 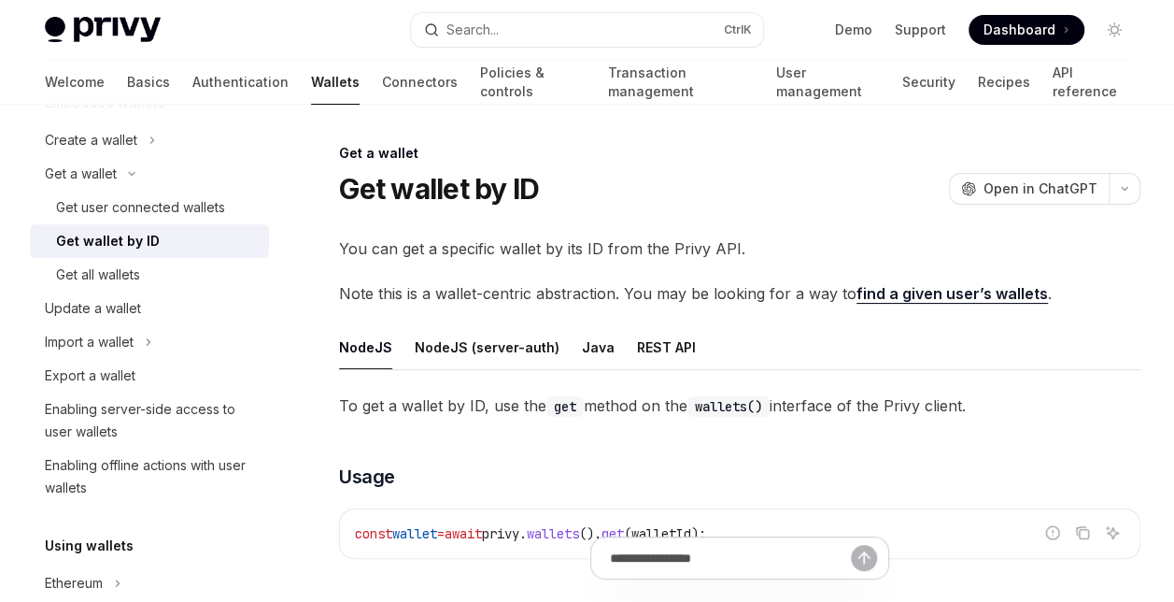 What do you see at coordinates (103, 30) in the screenshot?
I see `img: light logo` at bounding box center [103, 30].